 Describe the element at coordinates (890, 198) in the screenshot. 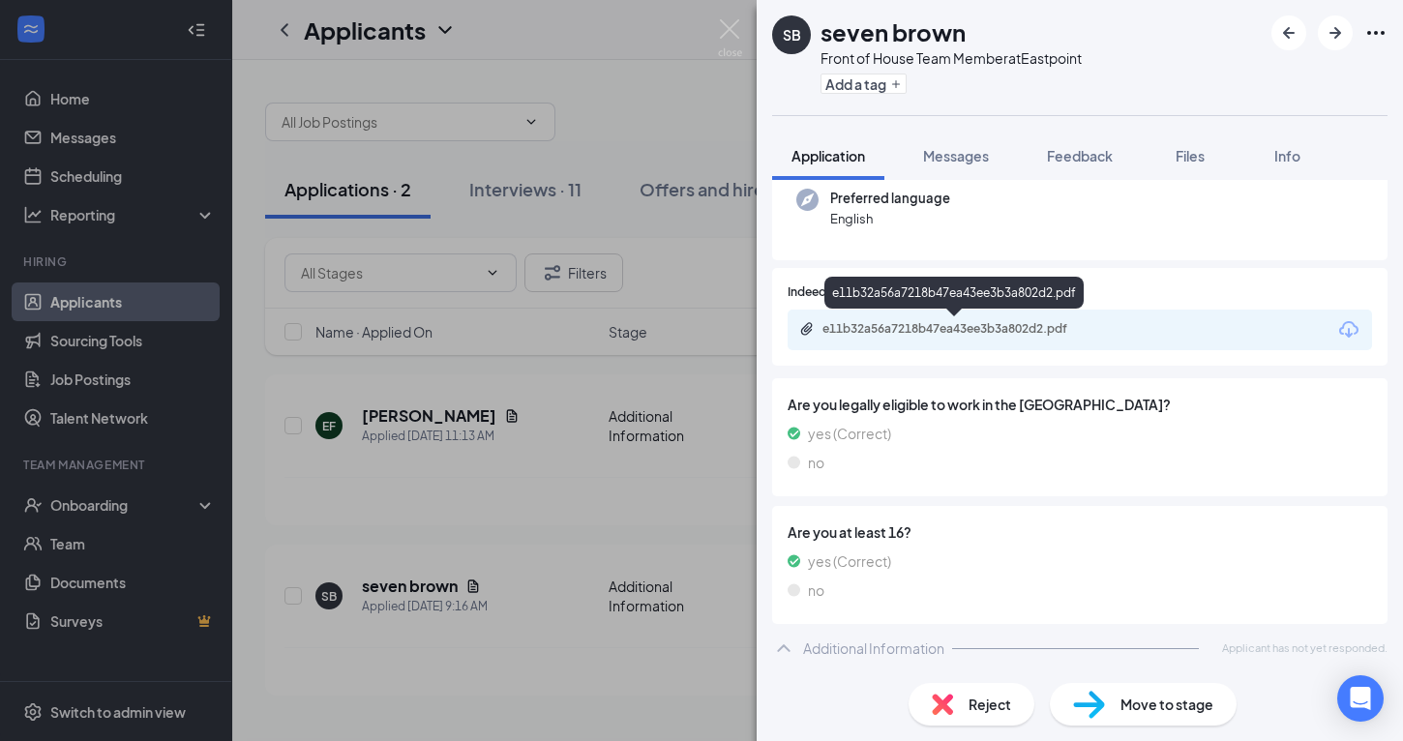

I see `span: Preferred language` at that location.